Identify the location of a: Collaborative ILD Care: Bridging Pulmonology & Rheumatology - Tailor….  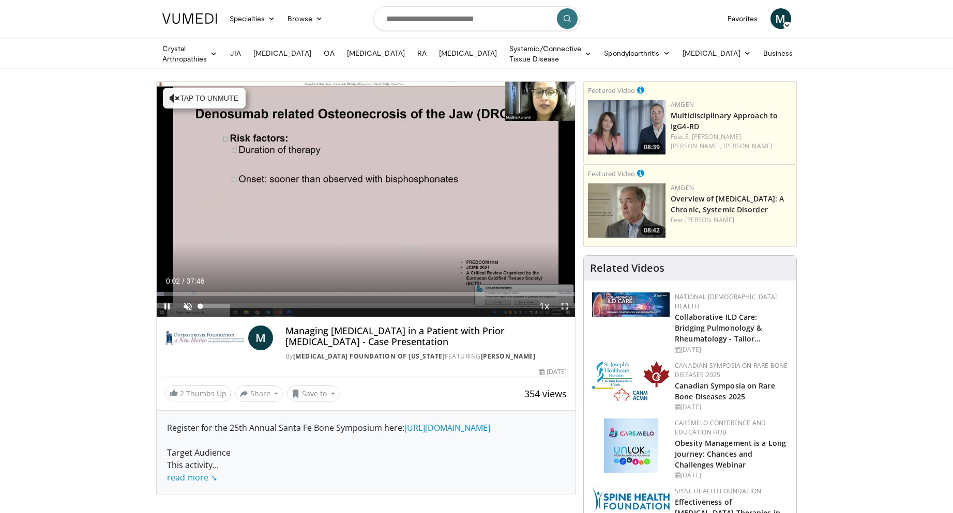
(718, 328).